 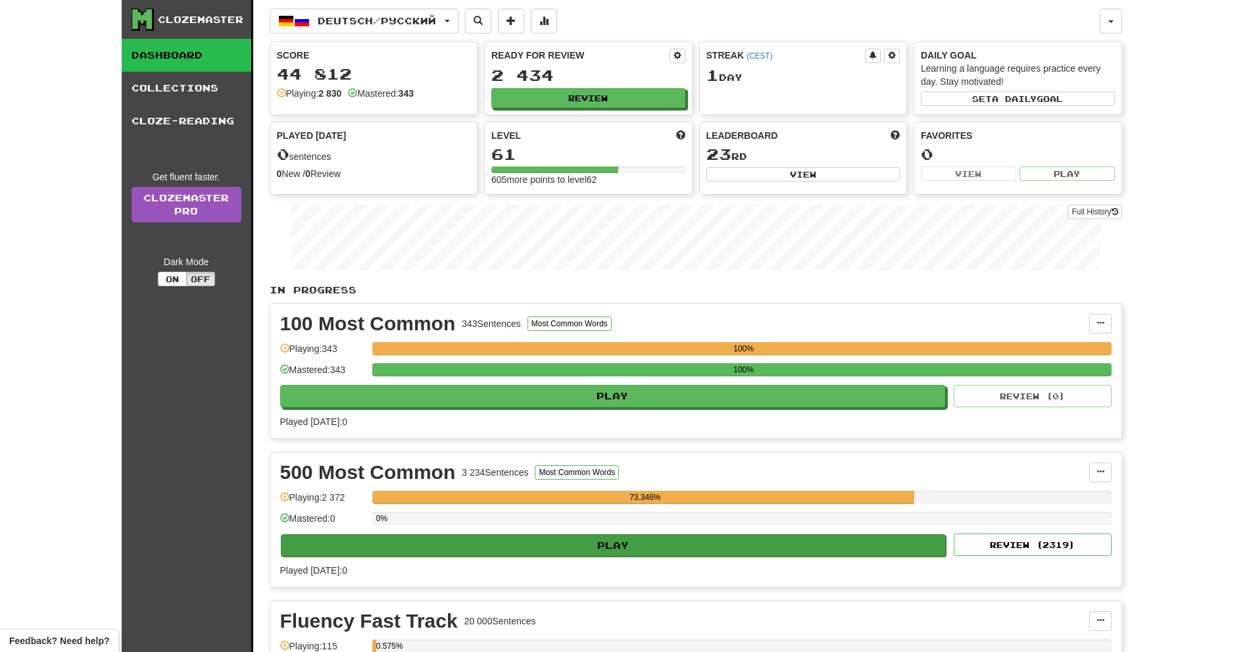 What do you see at coordinates (759, 56) in the screenshot?
I see `a: (CEST)` at bounding box center [759, 56].